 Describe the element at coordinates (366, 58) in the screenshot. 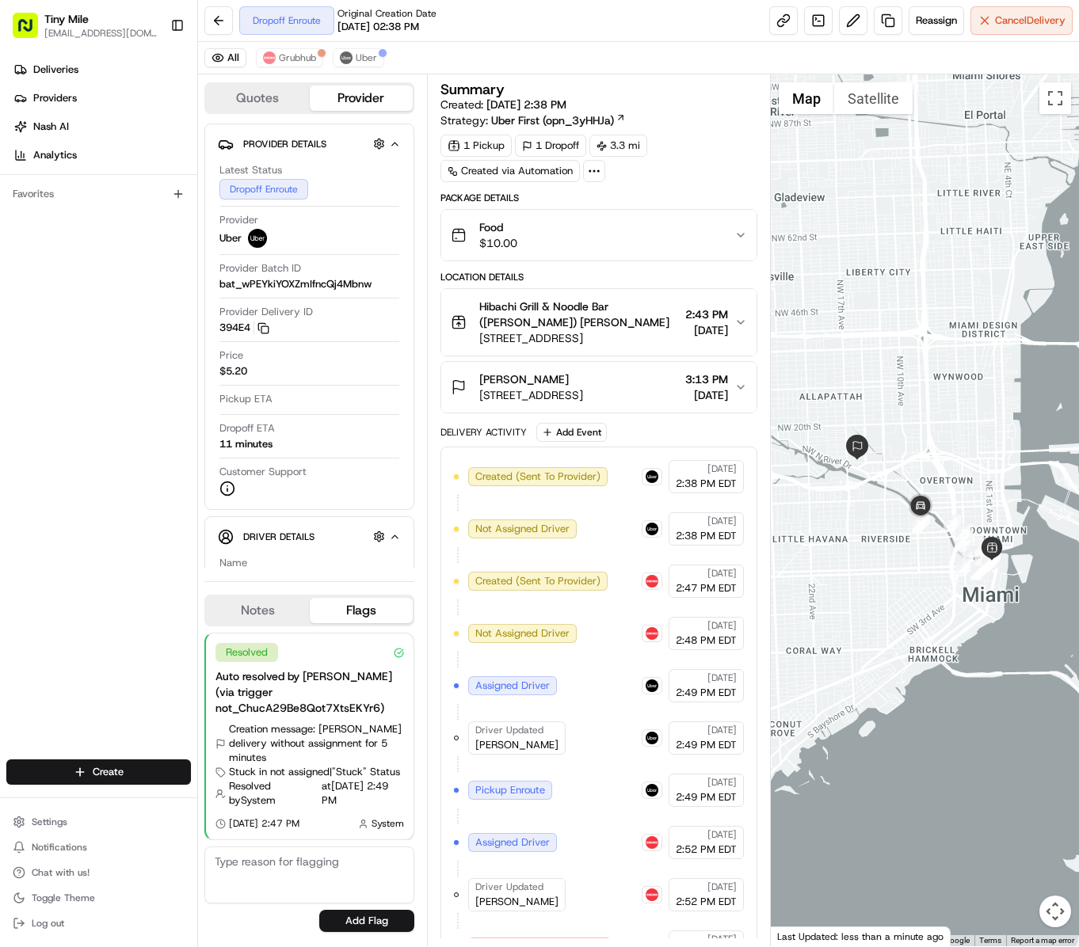

I see `span: Uber` at that location.